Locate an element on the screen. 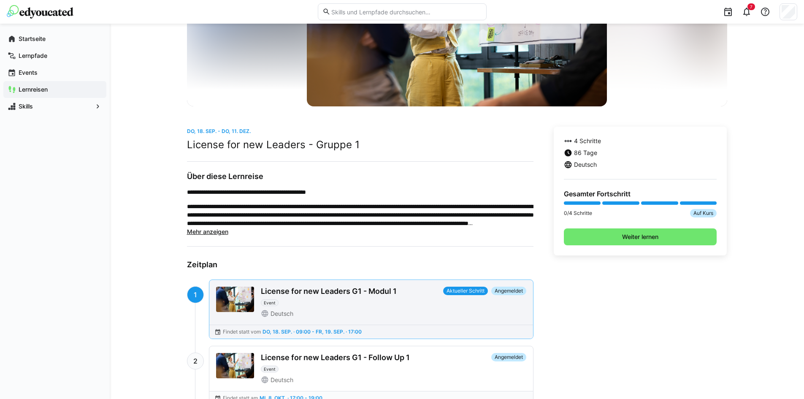  span: Do, 18. Sep. - Do, 11. Dez. is located at coordinates (219, 131).